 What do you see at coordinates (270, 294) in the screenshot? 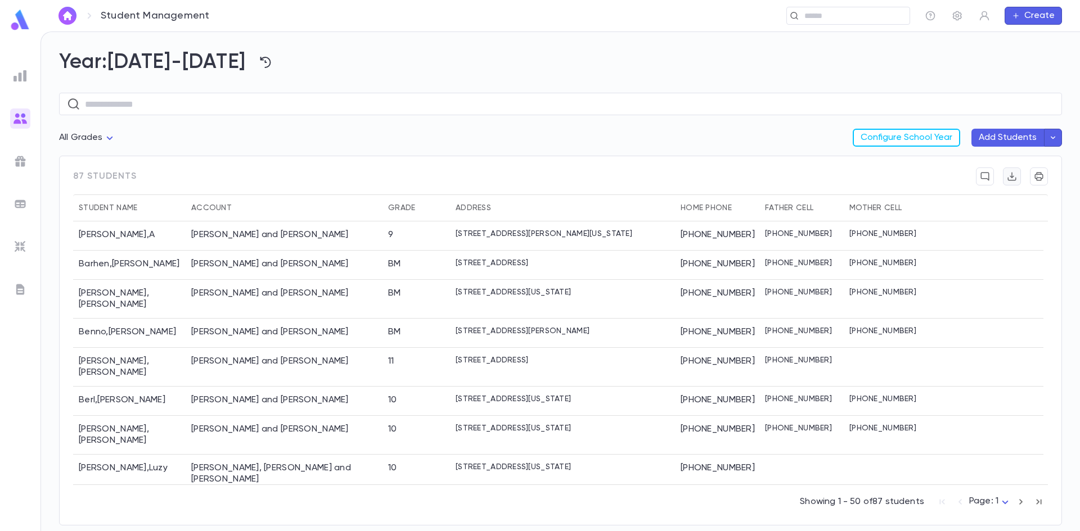
I see `div: Becker, Yitzchok and Chava Esther` at bounding box center [270, 294].